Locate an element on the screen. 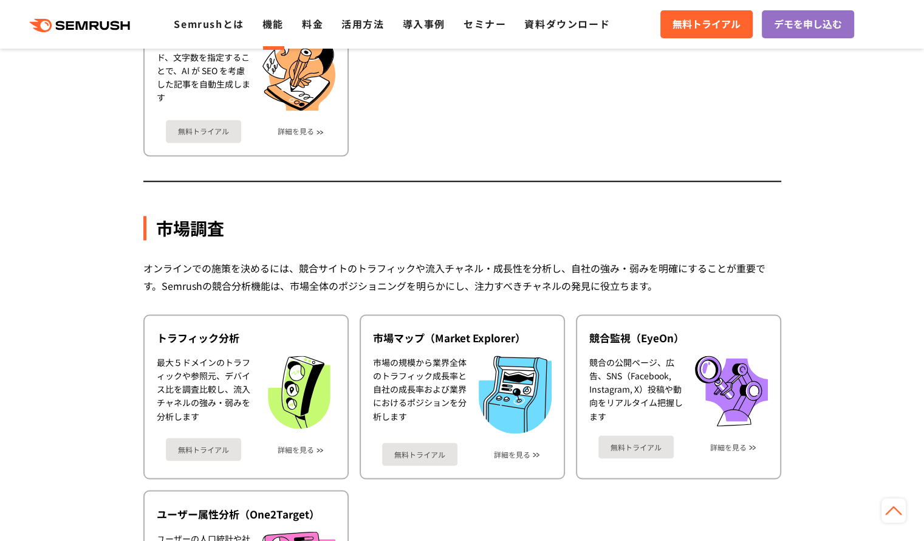  div: 競合監視（EyeOn） is located at coordinates (678, 338).